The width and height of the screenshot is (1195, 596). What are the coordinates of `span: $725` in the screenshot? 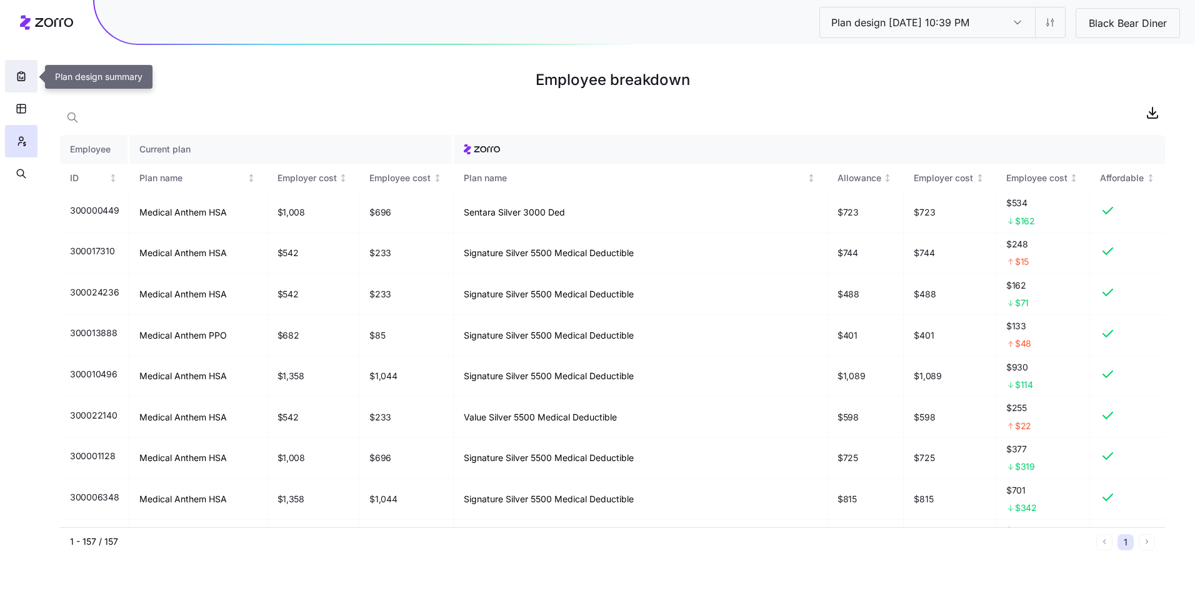 It's located at (924, 458).